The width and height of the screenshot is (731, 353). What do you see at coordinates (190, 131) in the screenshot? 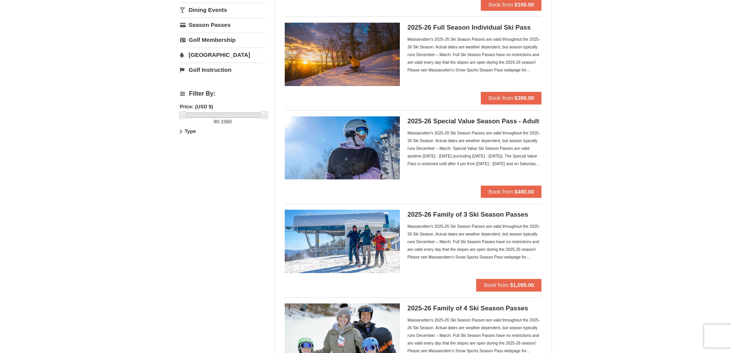
I see `strong: Type` at bounding box center [190, 131].